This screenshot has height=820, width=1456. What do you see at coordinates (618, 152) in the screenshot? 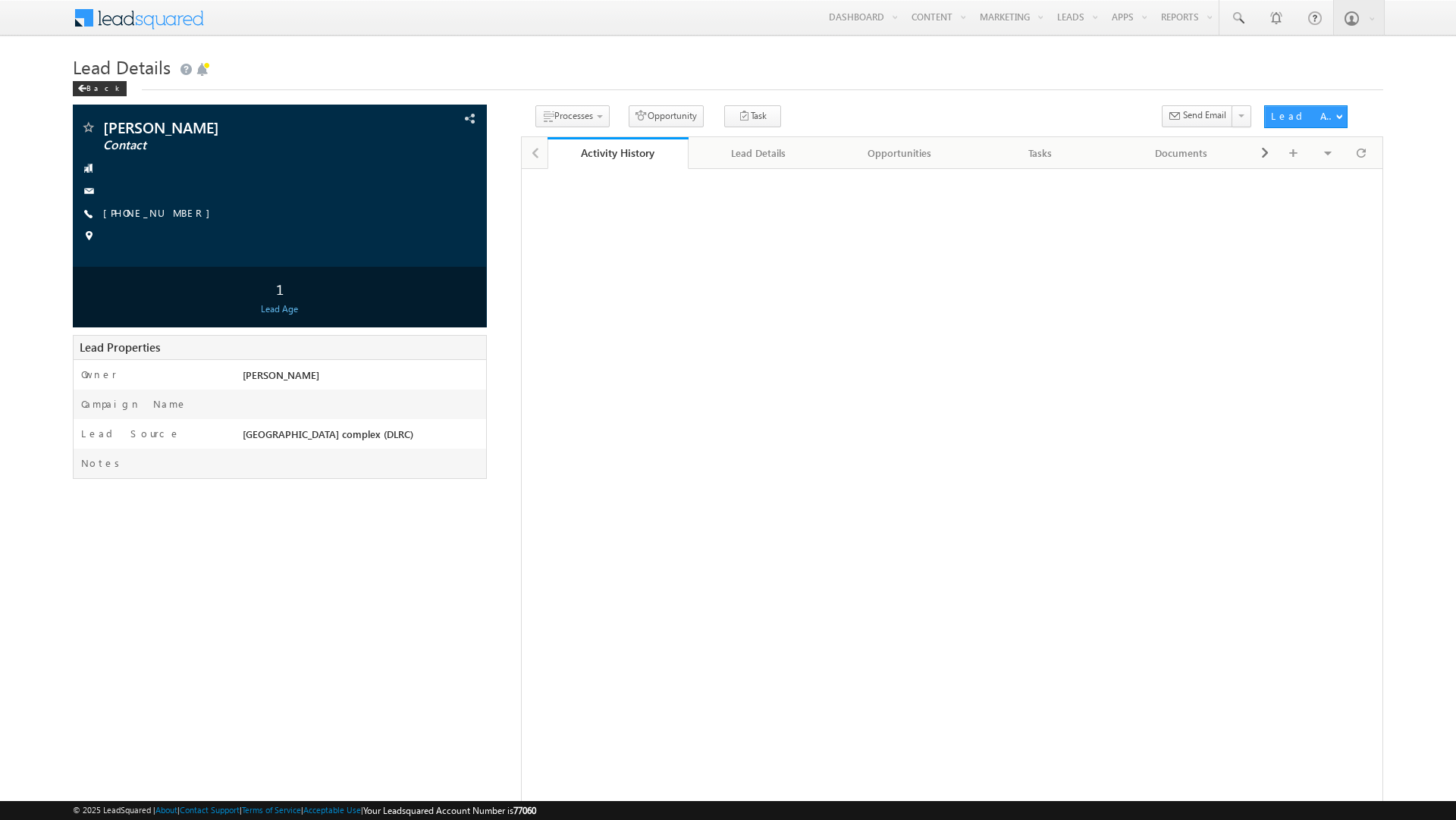
I see `div: Activity History` at bounding box center [618, 152].